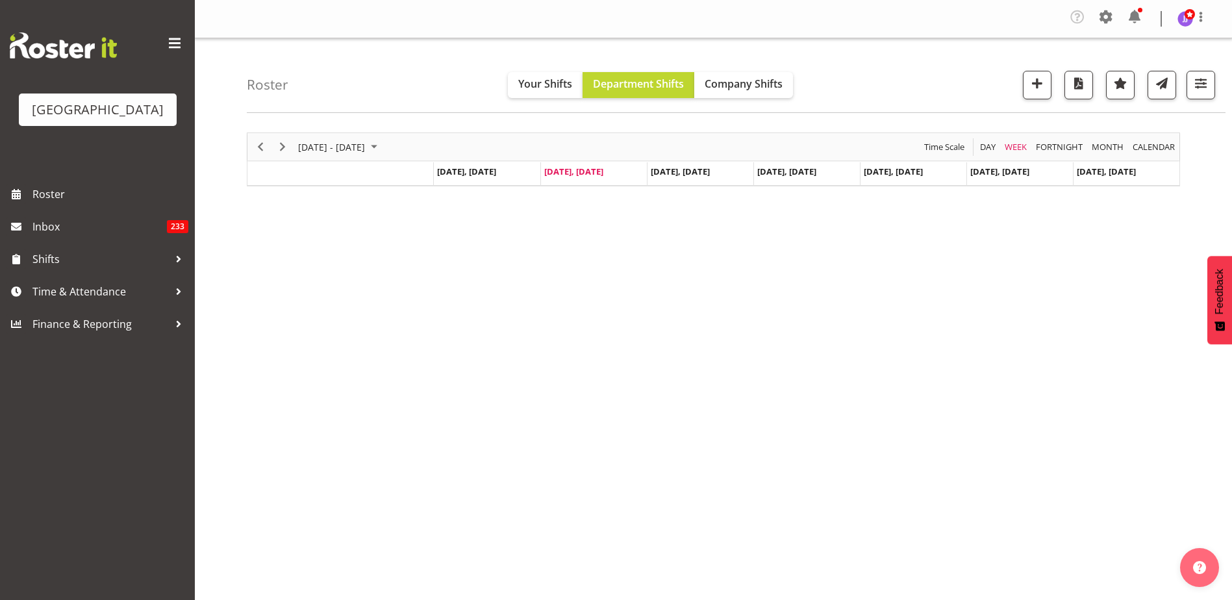 The height and width of the screenshot is (600, 1232). Describe the element at coordinates (1079, 85) in the screenshot. I see `button: Download a PDF of the roster according to the set date range.` at that location.